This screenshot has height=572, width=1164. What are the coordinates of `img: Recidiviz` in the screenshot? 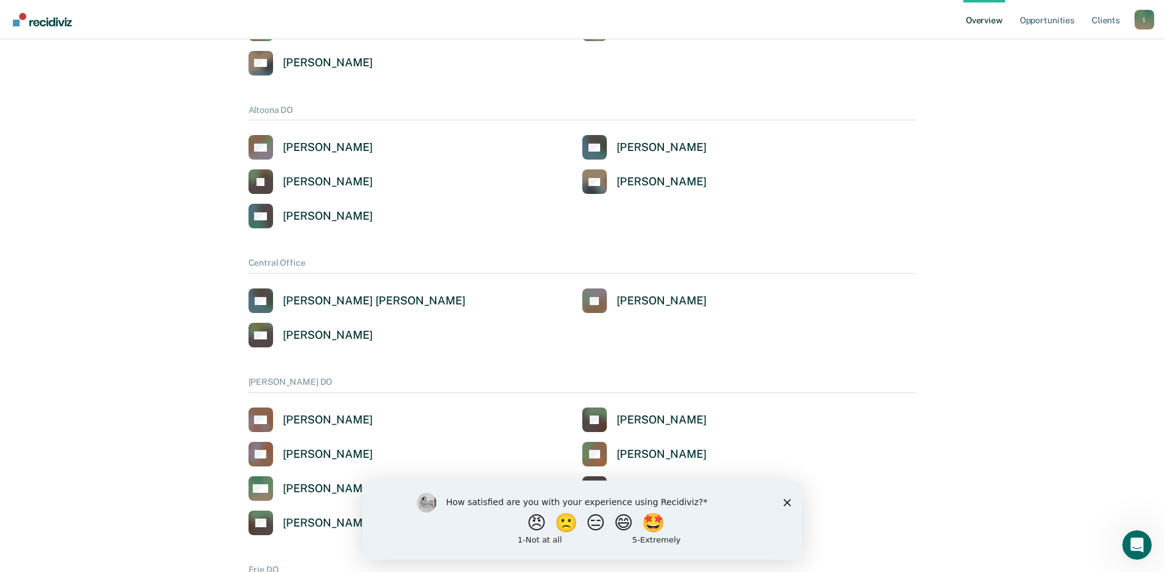 It's located at (42, 20).